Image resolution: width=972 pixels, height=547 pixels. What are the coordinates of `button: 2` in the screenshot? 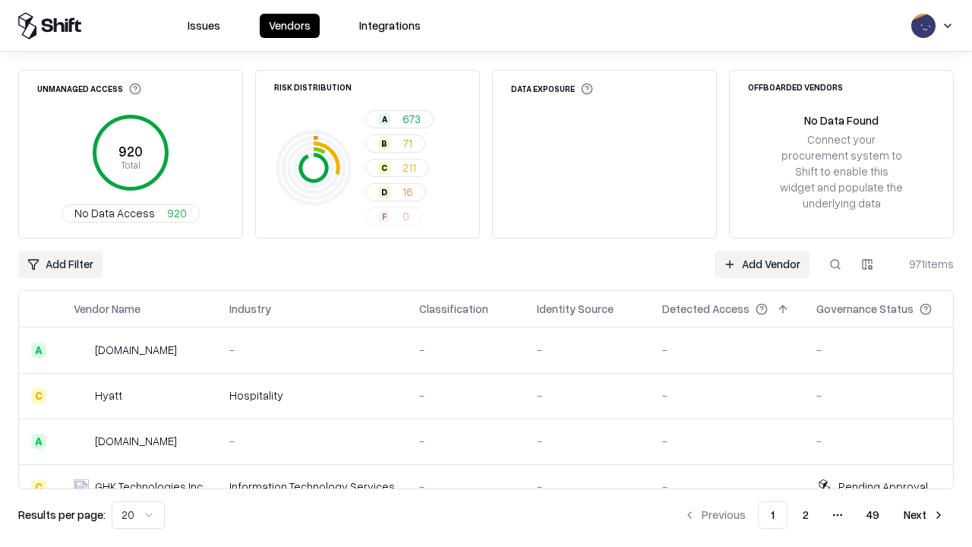 It's located at (806, 515).